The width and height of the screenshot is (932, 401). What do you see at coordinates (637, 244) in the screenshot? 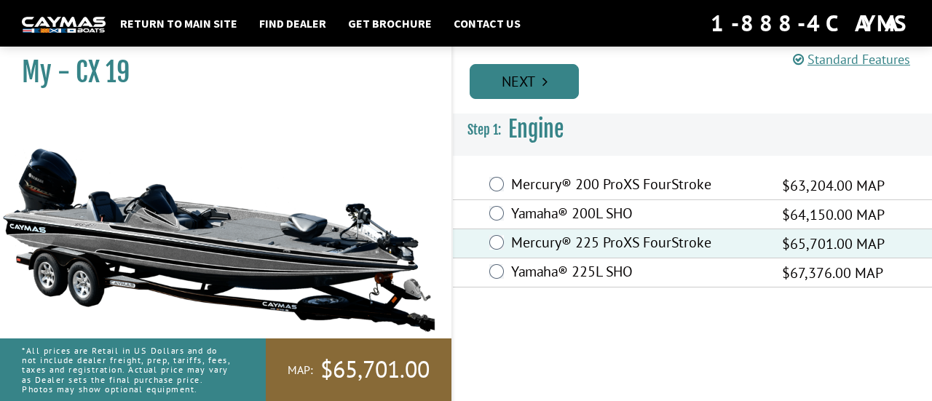
I see `label: Mercury® 225 ProXS FourStroke` at bounding box center [637, 244].